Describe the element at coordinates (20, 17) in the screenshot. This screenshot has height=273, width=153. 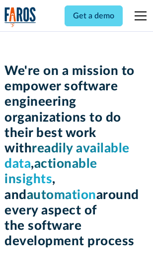
I see `img: Logo of the analytics and reporting company Faros.` at that location.